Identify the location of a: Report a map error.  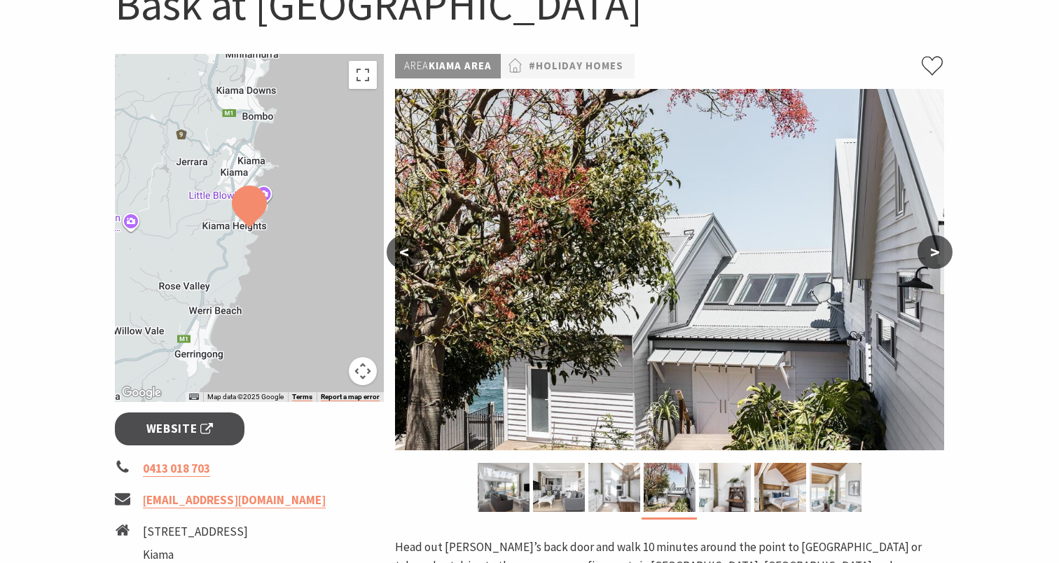
(350, 397).